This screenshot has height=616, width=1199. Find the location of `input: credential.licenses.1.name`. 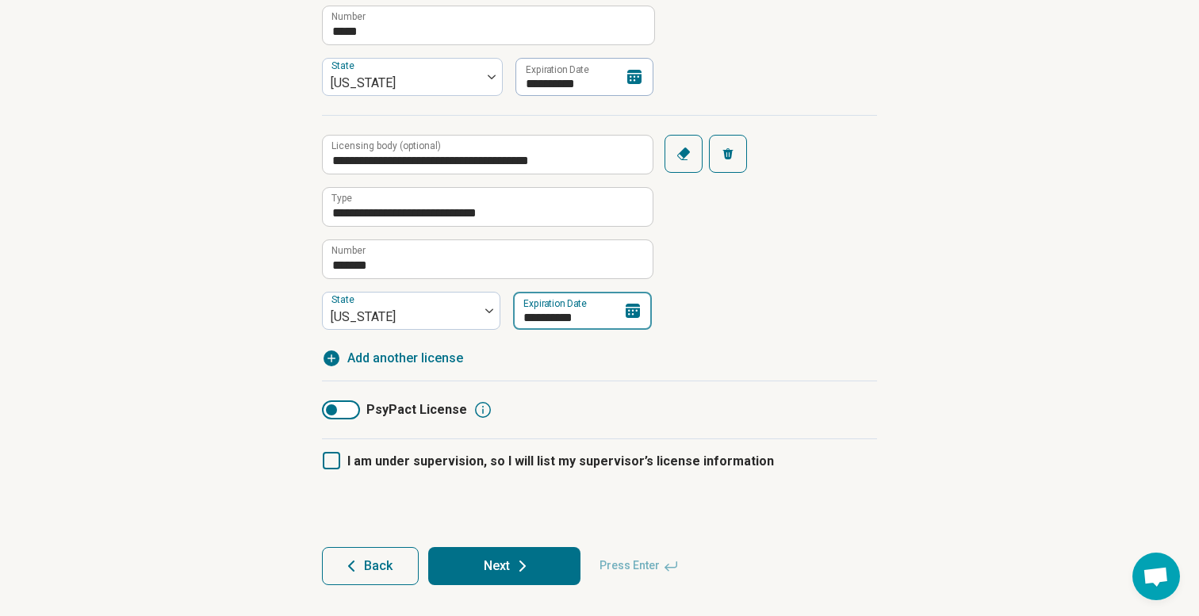

input: credential.licenses.1.name is located at coordinates (488, 207).